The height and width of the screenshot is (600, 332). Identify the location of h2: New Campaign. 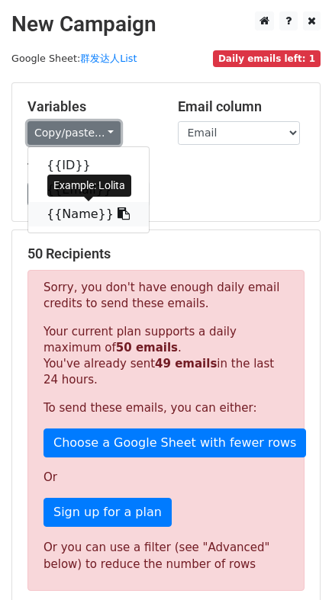
(166, 24).